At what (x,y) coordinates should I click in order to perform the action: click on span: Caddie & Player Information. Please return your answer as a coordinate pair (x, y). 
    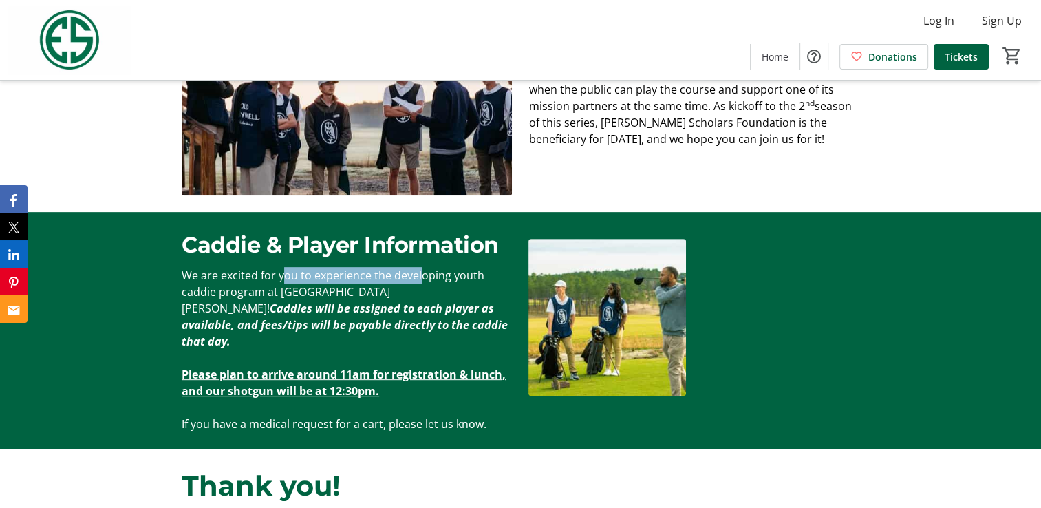
    Looking at the image, I should click on (340, 244).